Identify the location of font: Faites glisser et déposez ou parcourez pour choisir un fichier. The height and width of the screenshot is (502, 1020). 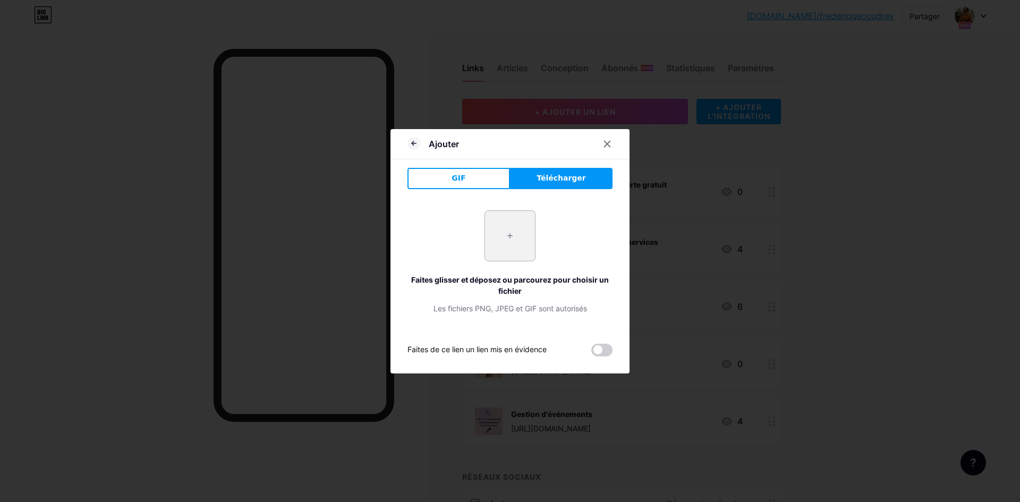
(510, 285).